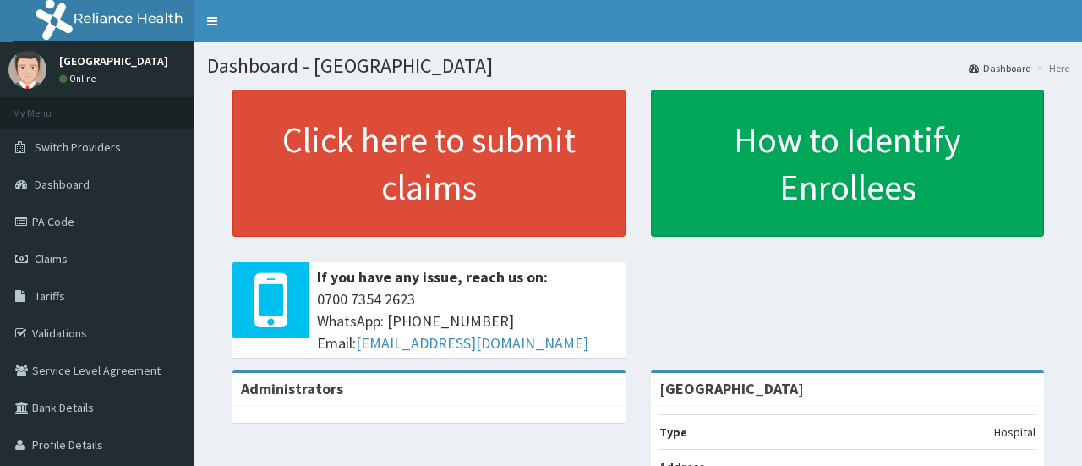  I want to click on span: Claims, so click(51, 259).